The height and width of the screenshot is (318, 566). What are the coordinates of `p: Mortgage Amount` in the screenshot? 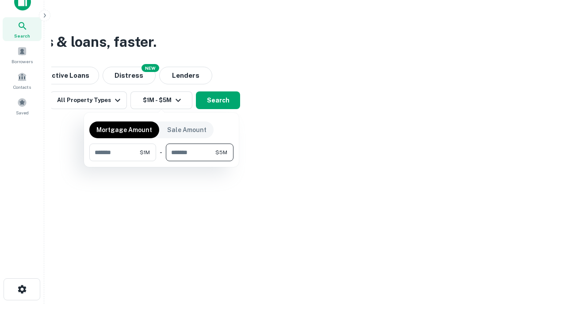 It's located at (124, 130).